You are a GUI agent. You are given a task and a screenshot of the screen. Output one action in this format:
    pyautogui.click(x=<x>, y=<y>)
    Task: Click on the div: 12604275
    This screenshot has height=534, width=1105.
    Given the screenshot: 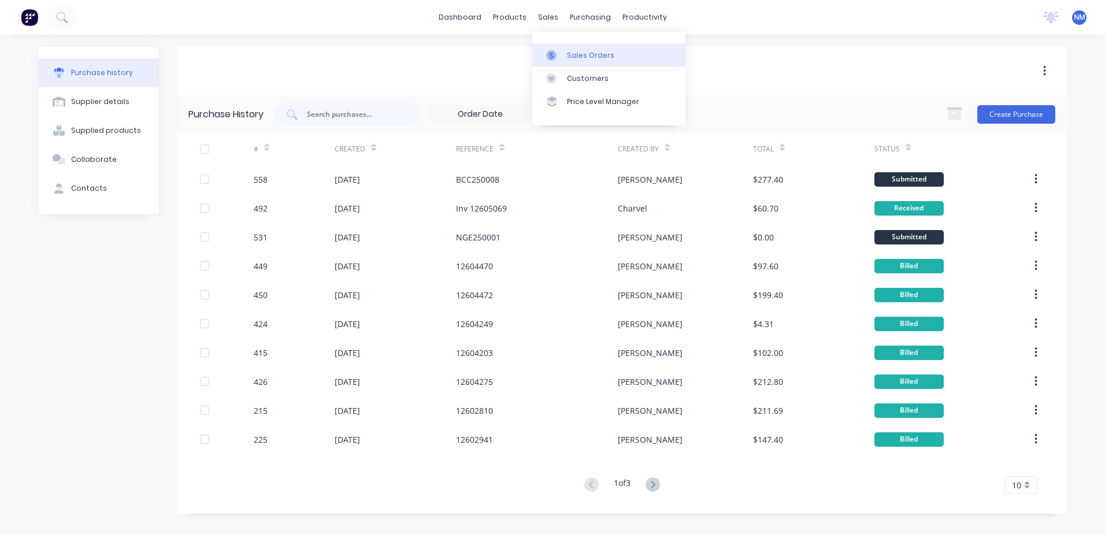 What is the action you would take?
    pyautogui.click(x=475, y=382)
    